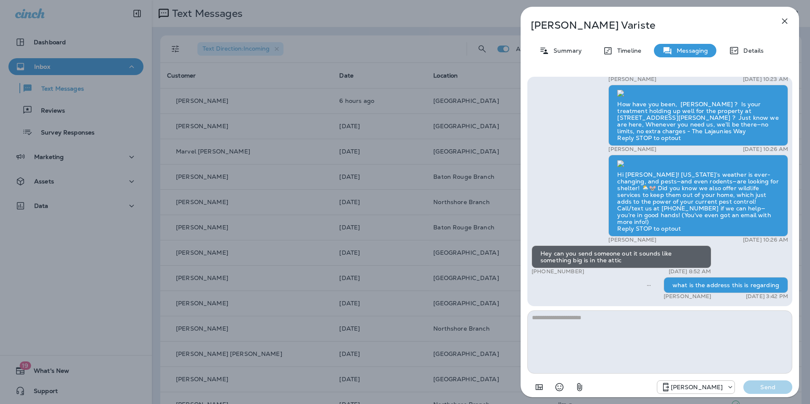 This screenshot has width=810, height=404. Describe the element at coordinates (560, 387) in the screenshot. I see `button: Select an emoji` at that location.